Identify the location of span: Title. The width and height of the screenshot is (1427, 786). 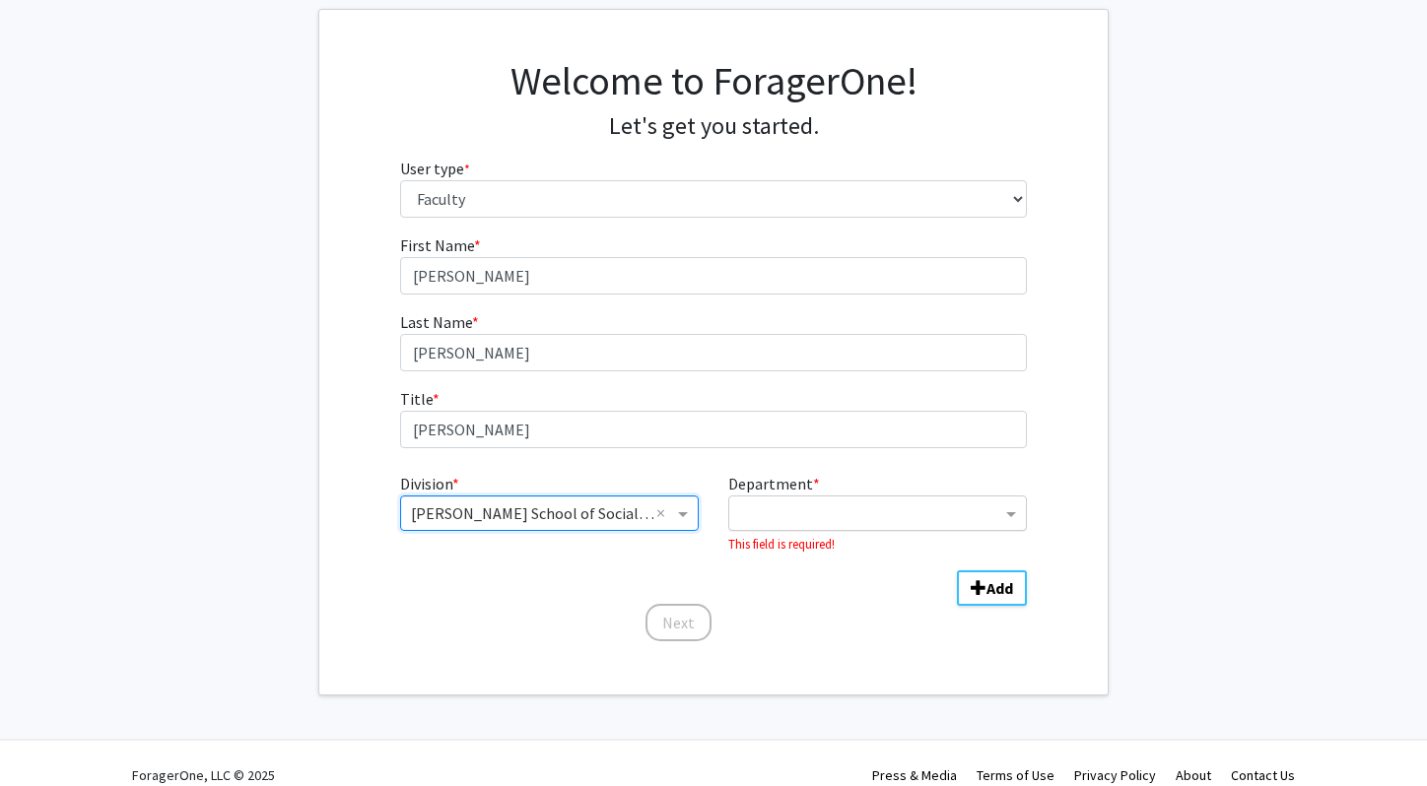
(416, 399).